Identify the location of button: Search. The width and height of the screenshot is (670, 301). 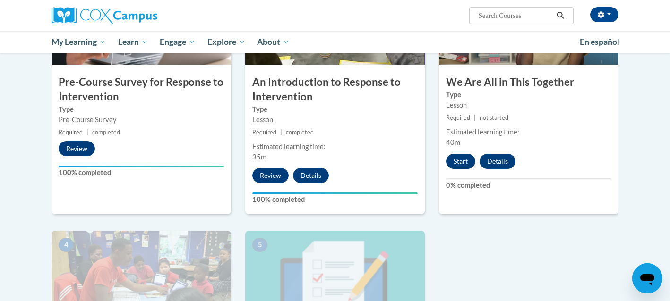
(560, 16).